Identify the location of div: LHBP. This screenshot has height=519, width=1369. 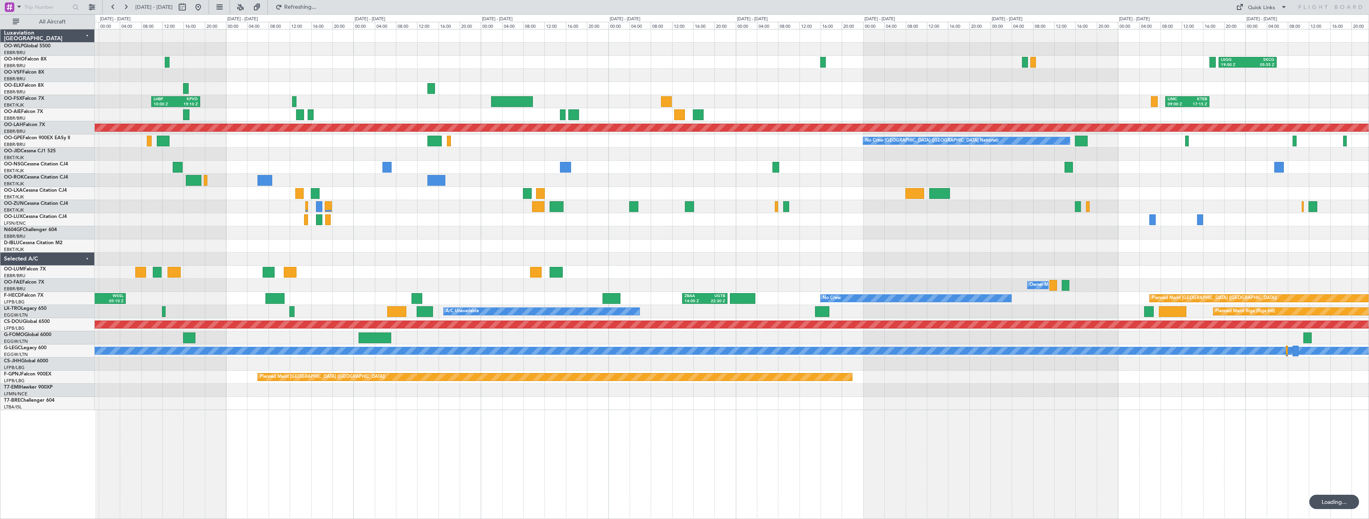
(164, 99).